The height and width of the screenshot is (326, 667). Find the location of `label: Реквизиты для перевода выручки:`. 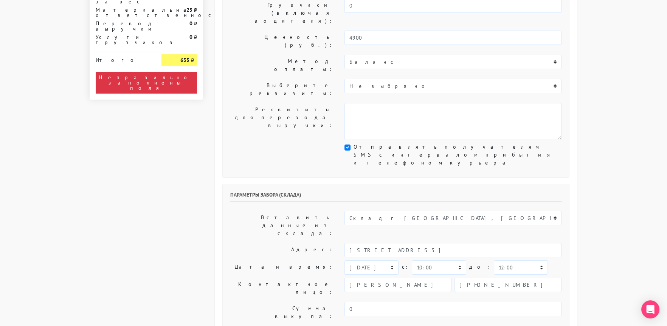

label: Реквизиты для перевода выручки: is located at coordinates (281, 122).